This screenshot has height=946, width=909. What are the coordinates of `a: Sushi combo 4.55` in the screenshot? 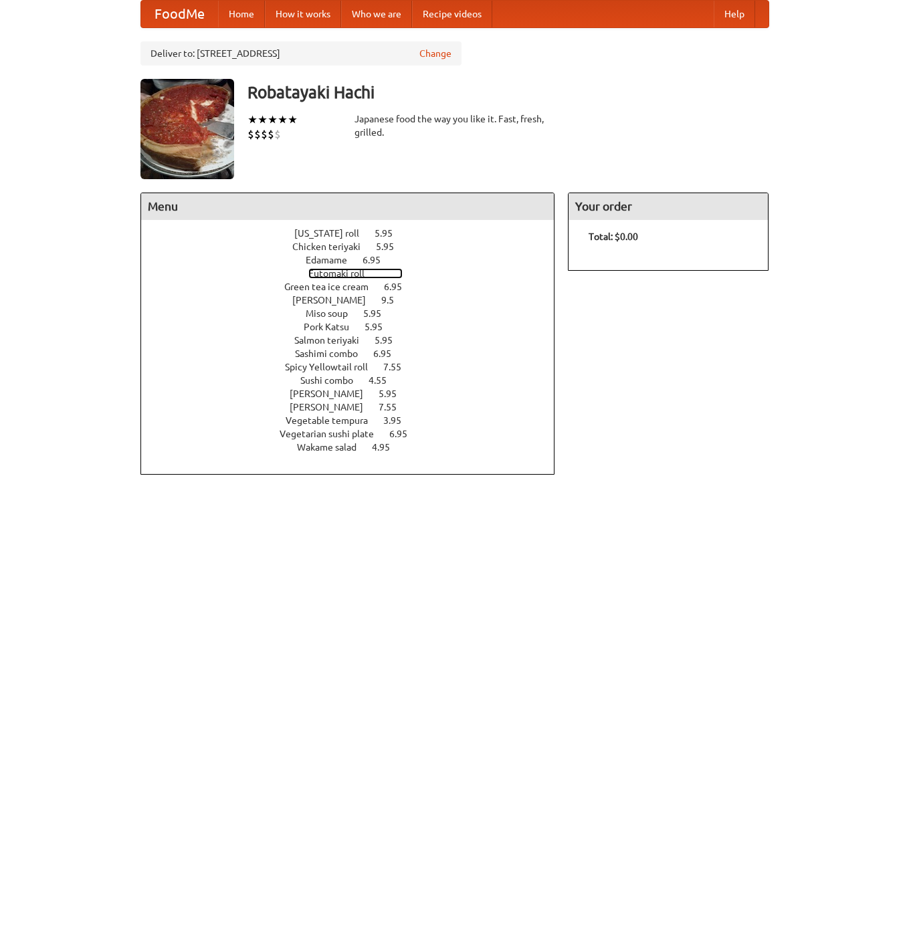 It's located at (356, 381).